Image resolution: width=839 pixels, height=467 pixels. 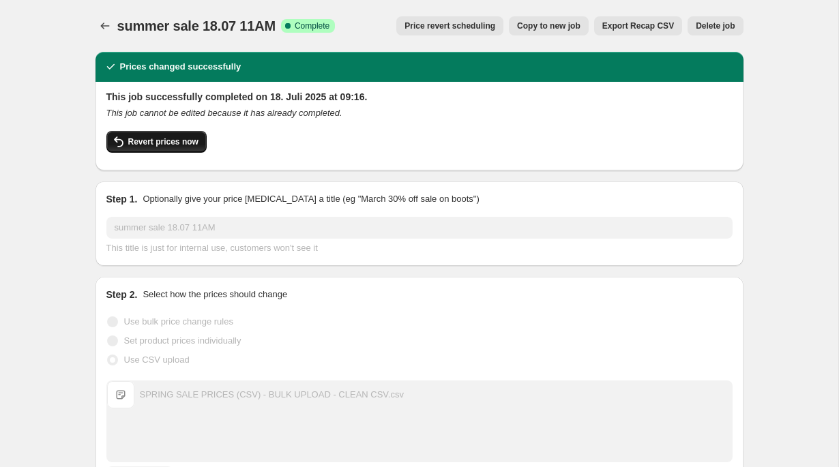 I want to click on button: Copy to new job, so click(x=549, y=26).